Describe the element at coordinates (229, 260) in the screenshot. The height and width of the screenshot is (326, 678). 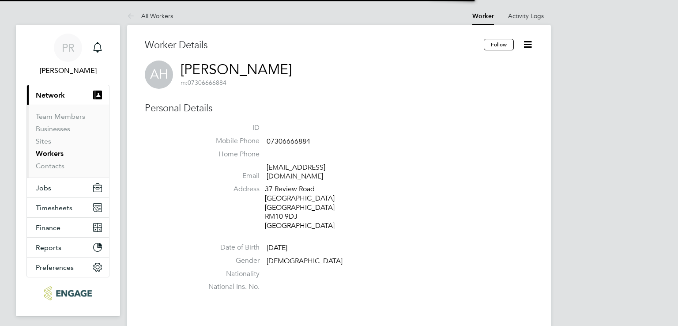
I see `label: Gender` at that location.